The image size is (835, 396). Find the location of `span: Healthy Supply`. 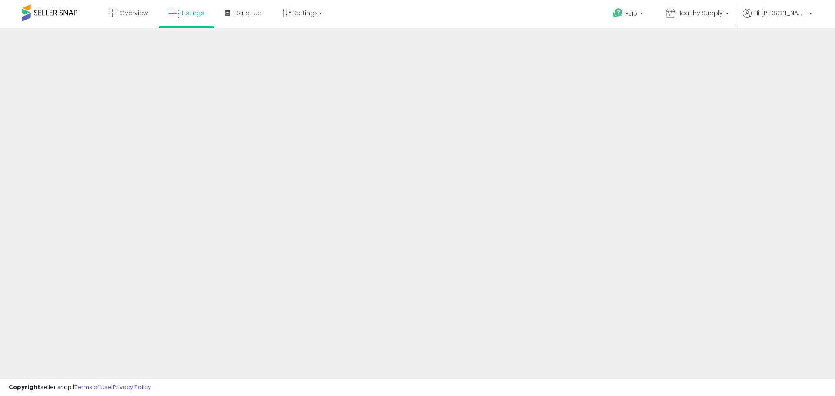

span: Healthy Supply is located at coordinates (700, 13).